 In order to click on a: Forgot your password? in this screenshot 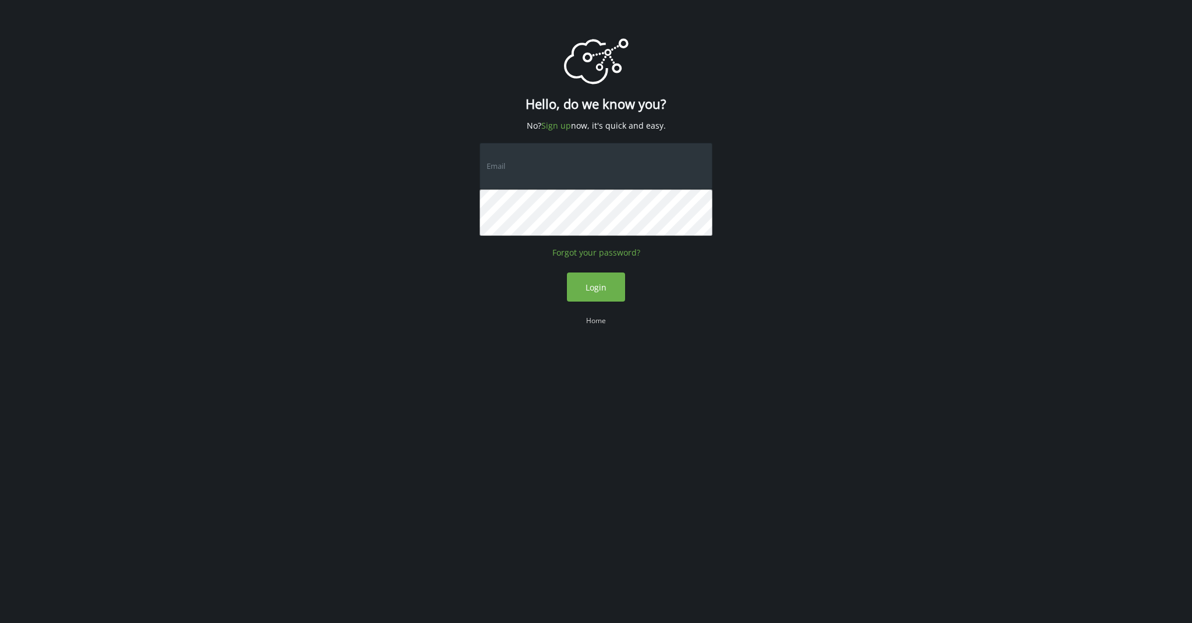, I will do `click(596, 253)`.